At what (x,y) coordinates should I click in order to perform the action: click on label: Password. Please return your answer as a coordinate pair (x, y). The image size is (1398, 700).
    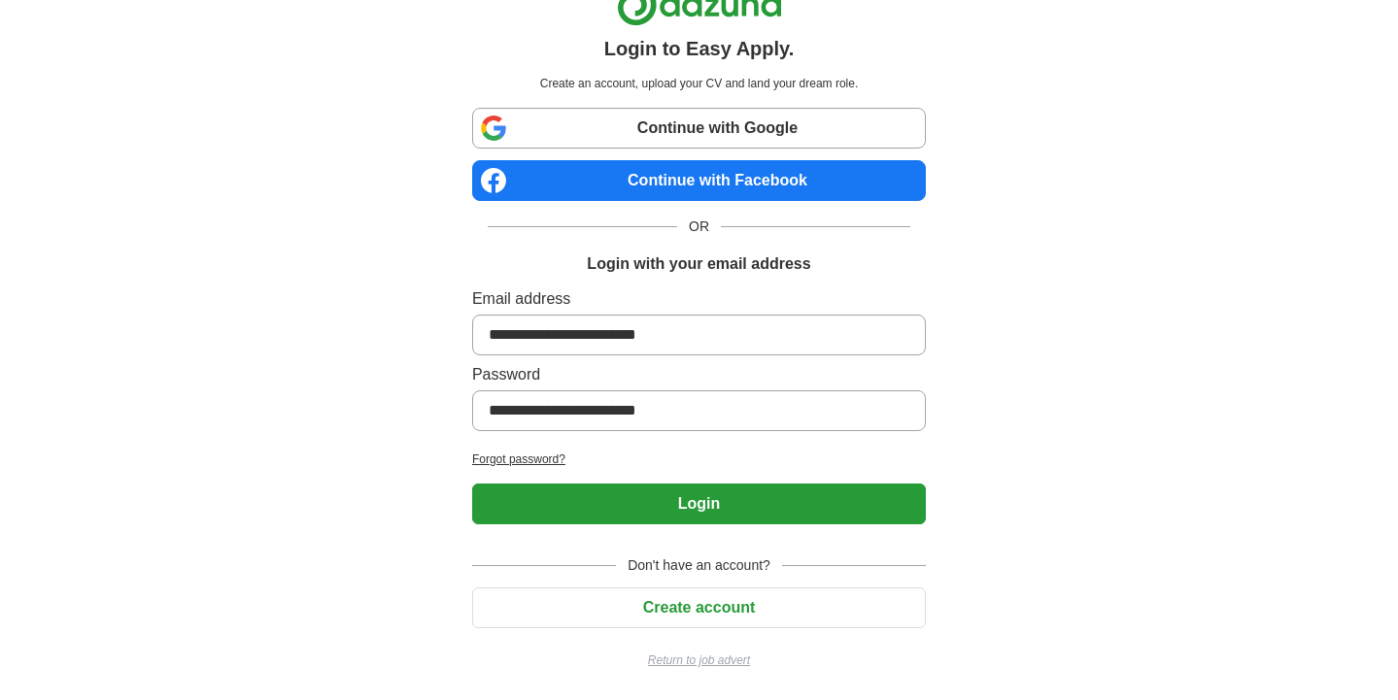
    Looking at the image, I should click on (698, 375).